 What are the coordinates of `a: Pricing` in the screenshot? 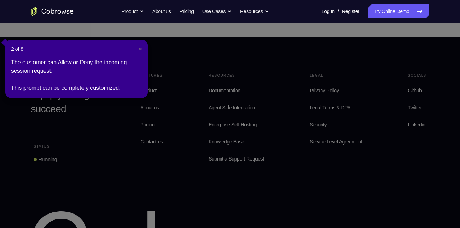 It's located at (186, 11).